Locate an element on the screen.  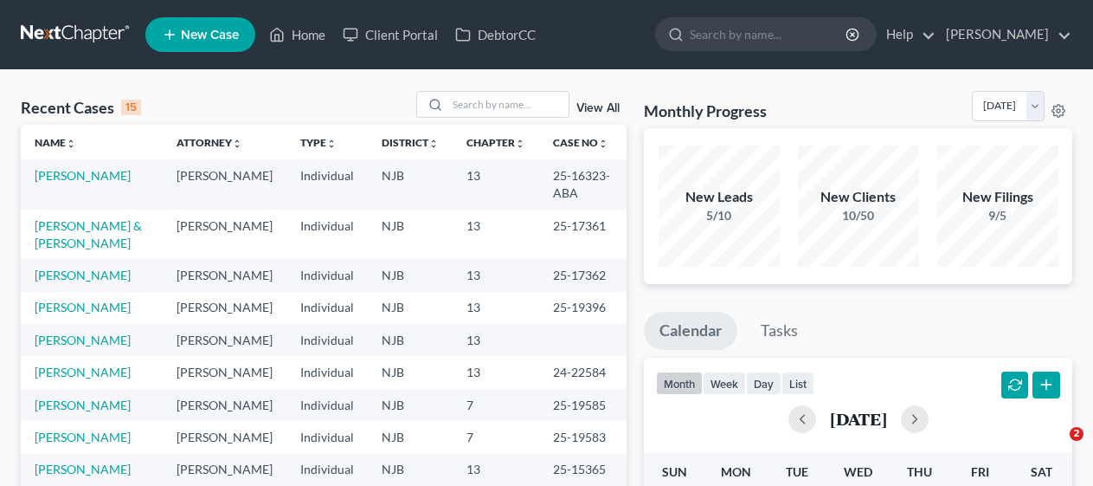
a: Client Portal is located at coordinates (390, 35).